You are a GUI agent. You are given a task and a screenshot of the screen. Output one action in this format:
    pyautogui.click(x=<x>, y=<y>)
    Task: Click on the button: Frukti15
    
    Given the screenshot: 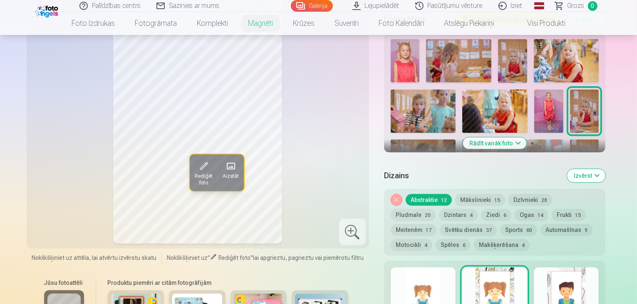 What is the action you would take?
    pyautogui.click(x=569, y=215)
    